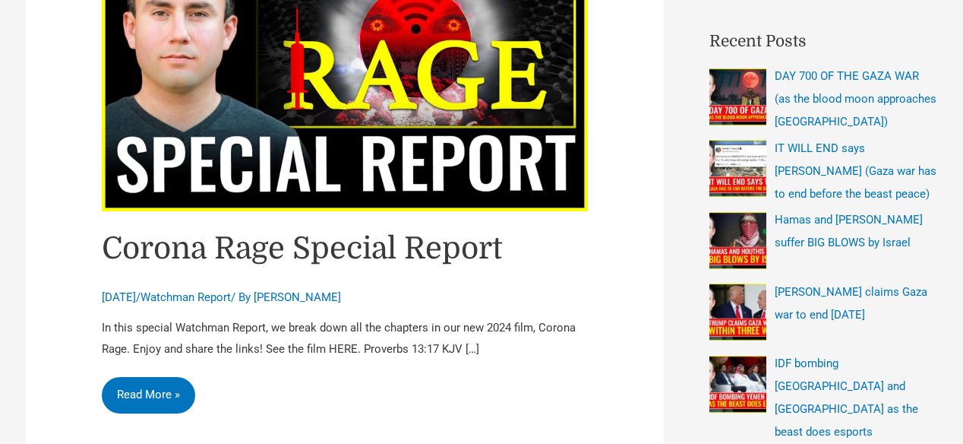 The width and height of the screenshot is (963, 444). What do you see at coordinates (345, 298) in the screenshot?
I see `div: / / By` at bounding box center [345, 298].